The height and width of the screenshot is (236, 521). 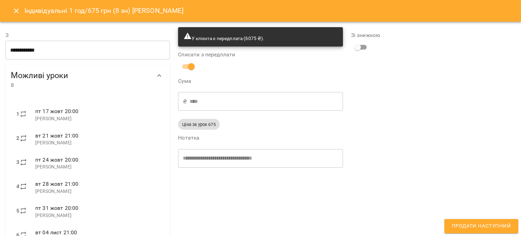 What do you see at coordinates (18, 162) in the screenshot?
I see `label: 3` at bounding box center [18, 162].